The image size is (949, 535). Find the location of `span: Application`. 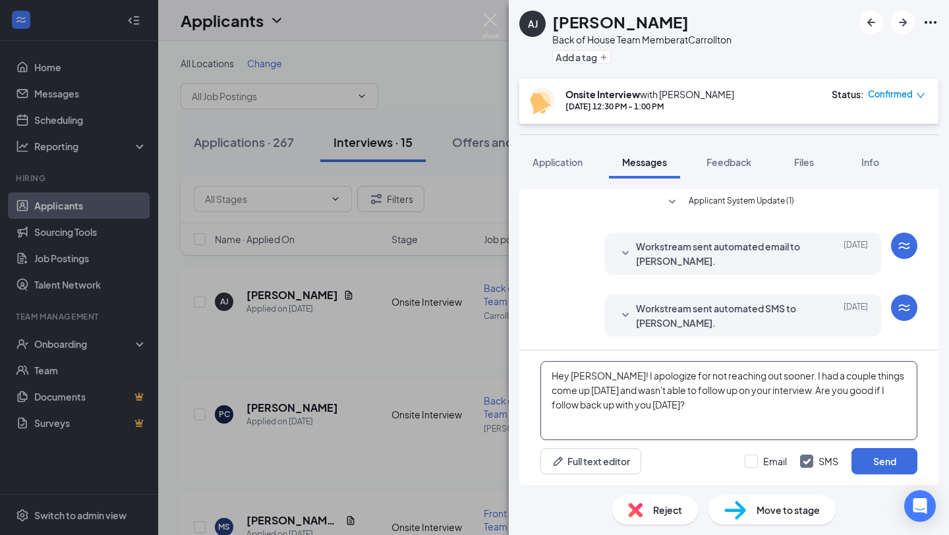

span: Application is located at coordinates (558, 162).